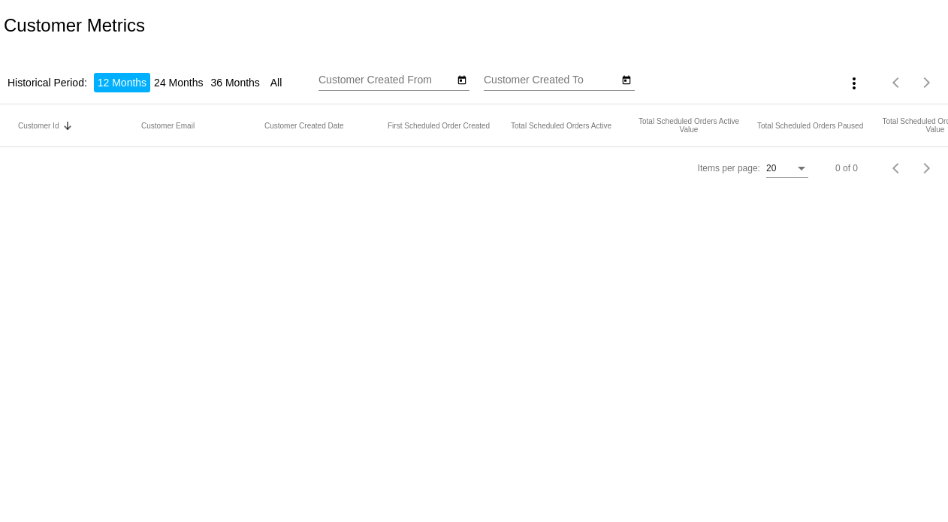 This screenshot has width=948, height=522. I want to click on div: Items per page:, so click(729, 168).